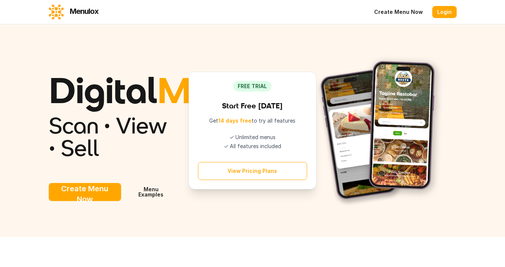 This screenshot has height=267, width=505. What do you see at coordinates (112, 136) in the screenshot?
I see `h2: Scan • View • Sell` at bounding box center [112, 136].